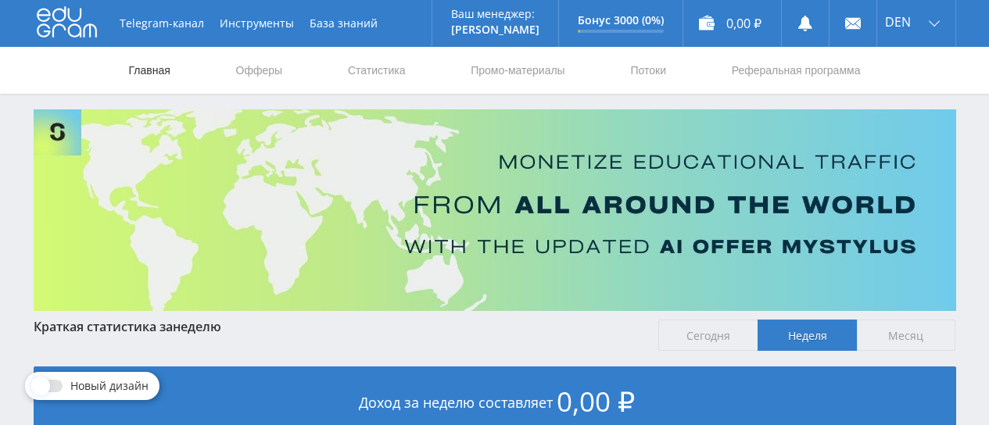 The height and width of the screenshot is (425, 989). I want to click on span: DEN, so click(897, 22).